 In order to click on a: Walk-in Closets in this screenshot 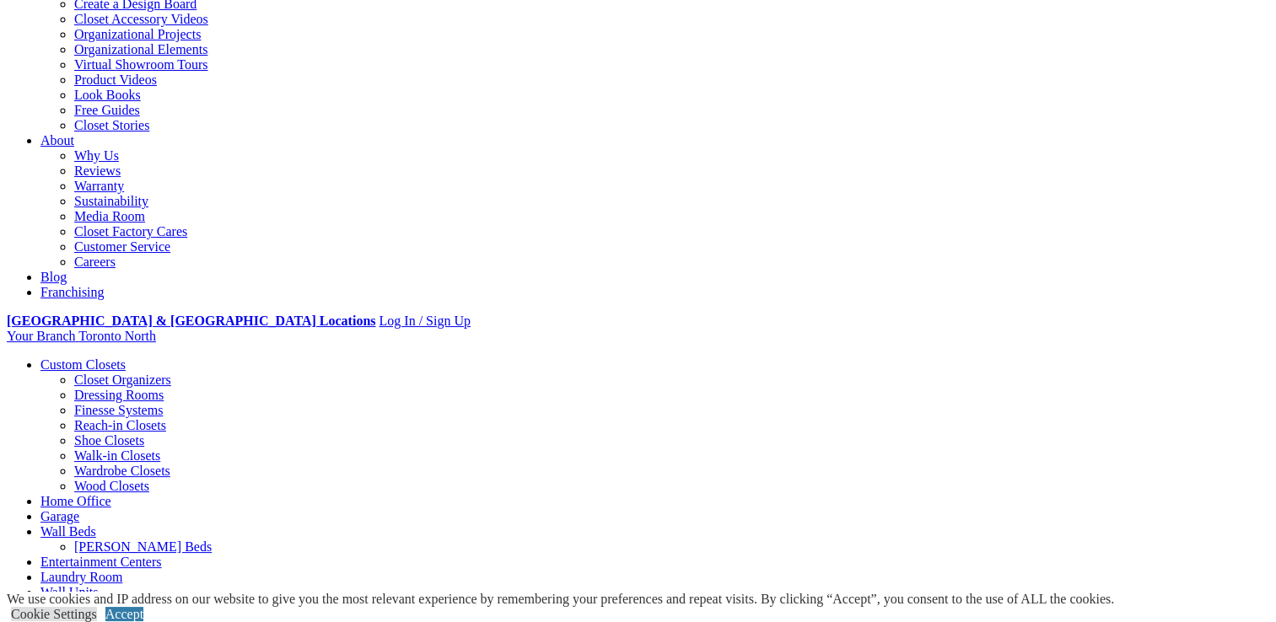, I will do `click(117, 455)`.